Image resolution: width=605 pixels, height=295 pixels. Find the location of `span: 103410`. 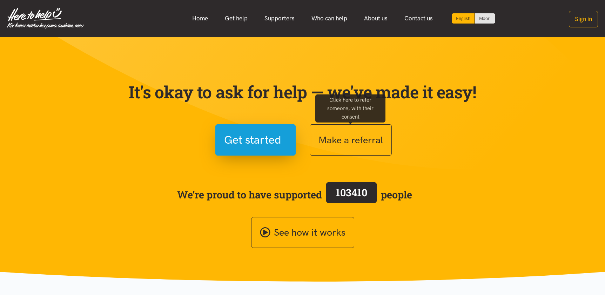

span: 103410 is located at coordinates (351, 192).